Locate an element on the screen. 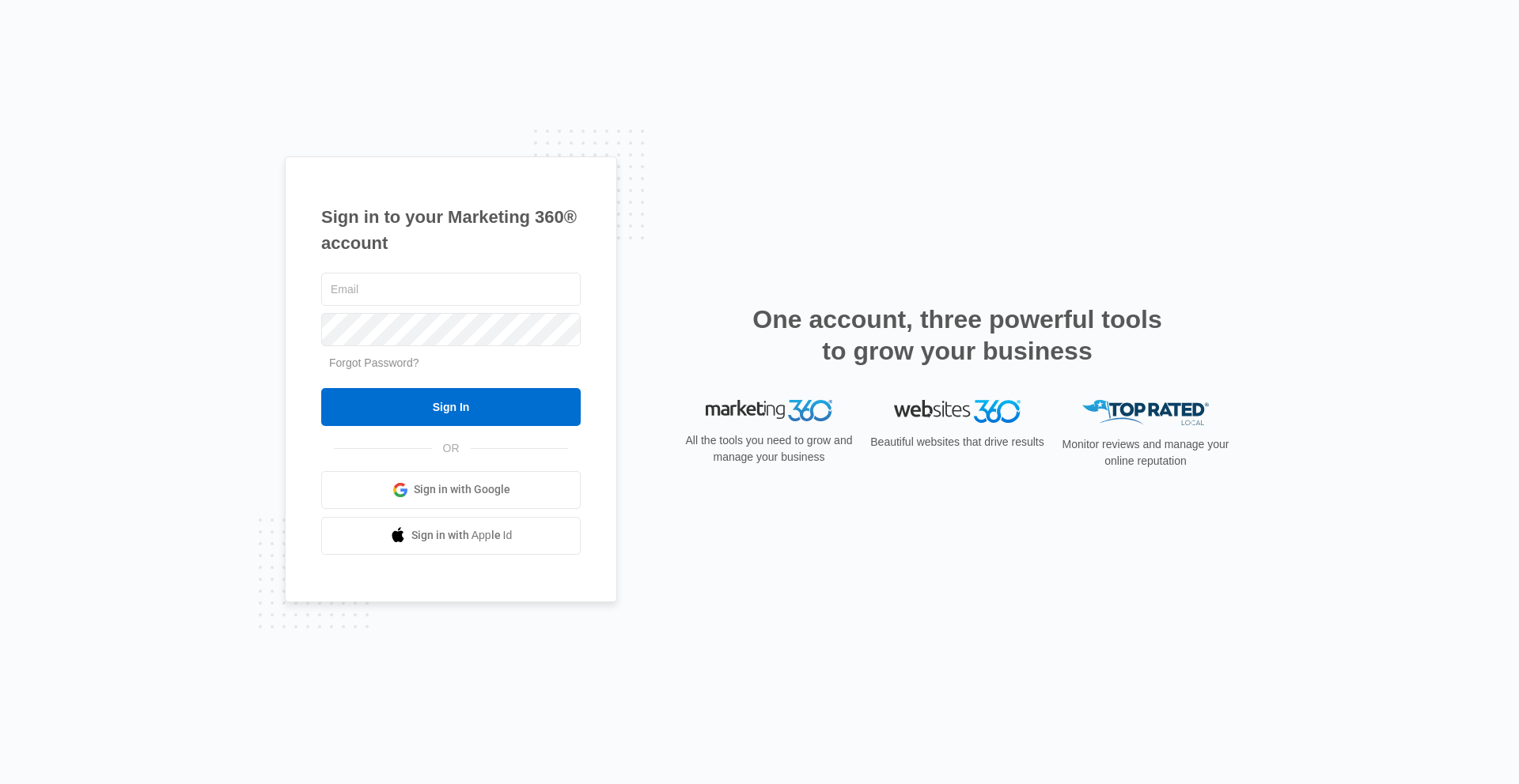  img: Websites 360 is located at coordinates (957, 411).